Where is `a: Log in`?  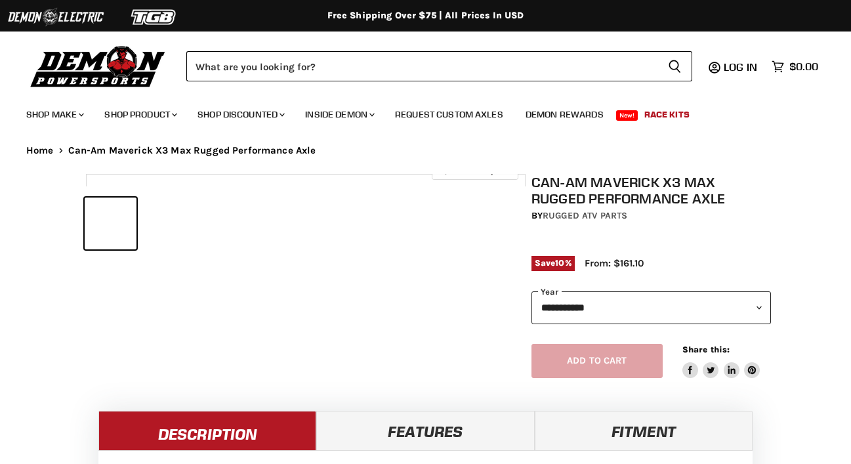
a: Log in is located at coordinates (741, 67).